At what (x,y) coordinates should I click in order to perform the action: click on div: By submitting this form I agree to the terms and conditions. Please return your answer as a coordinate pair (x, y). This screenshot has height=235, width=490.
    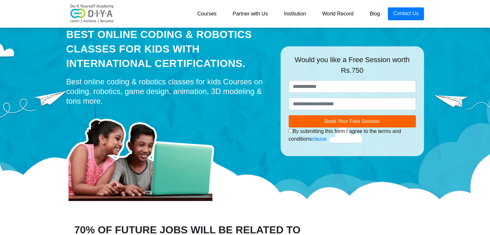
    Looking at the image, I should click on (352, 135).